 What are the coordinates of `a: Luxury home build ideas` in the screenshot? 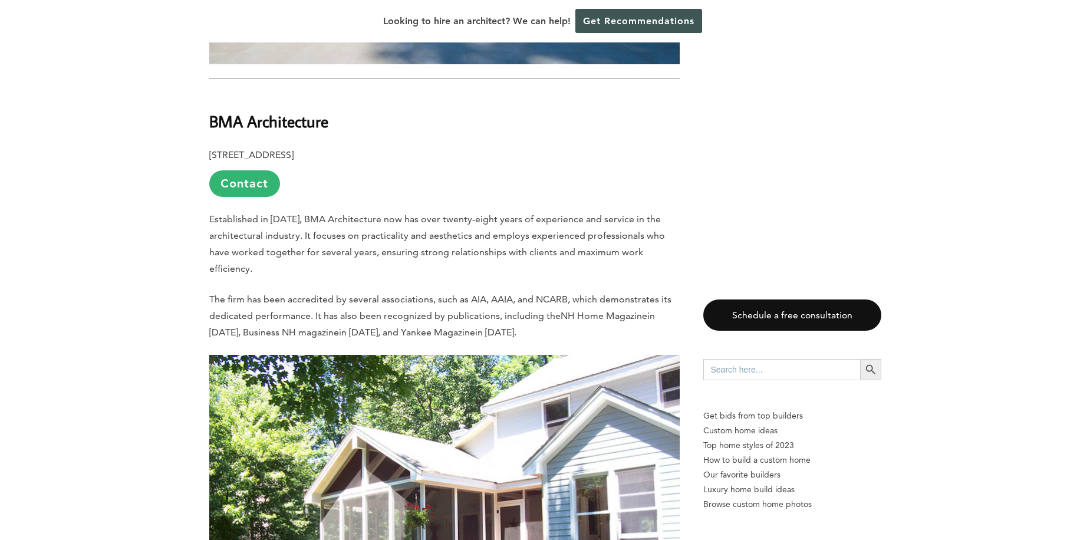 It's located at (792, 489).